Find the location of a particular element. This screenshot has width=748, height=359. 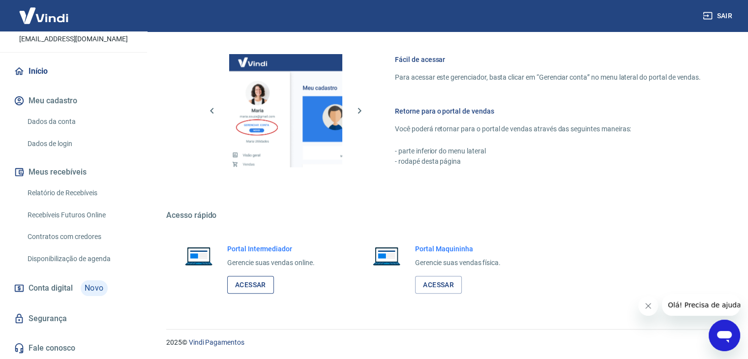

button: Meus recebíveis is located at coordinates (73, 172).